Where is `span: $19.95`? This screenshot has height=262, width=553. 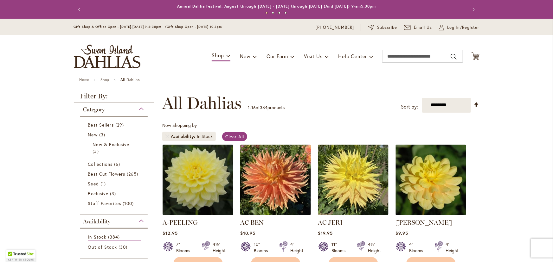
span: $19.95 is located at coordinates (325, 233).